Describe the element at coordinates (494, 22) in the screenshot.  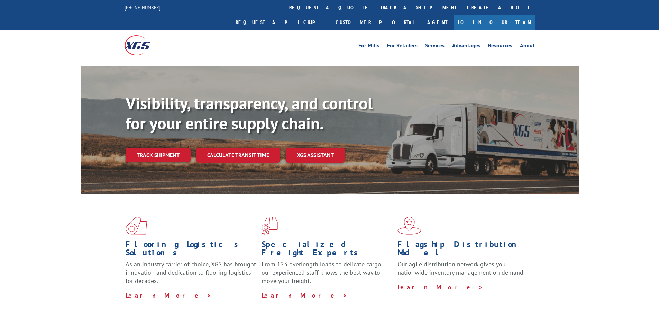
I see `a: Join Our Team` at that location.